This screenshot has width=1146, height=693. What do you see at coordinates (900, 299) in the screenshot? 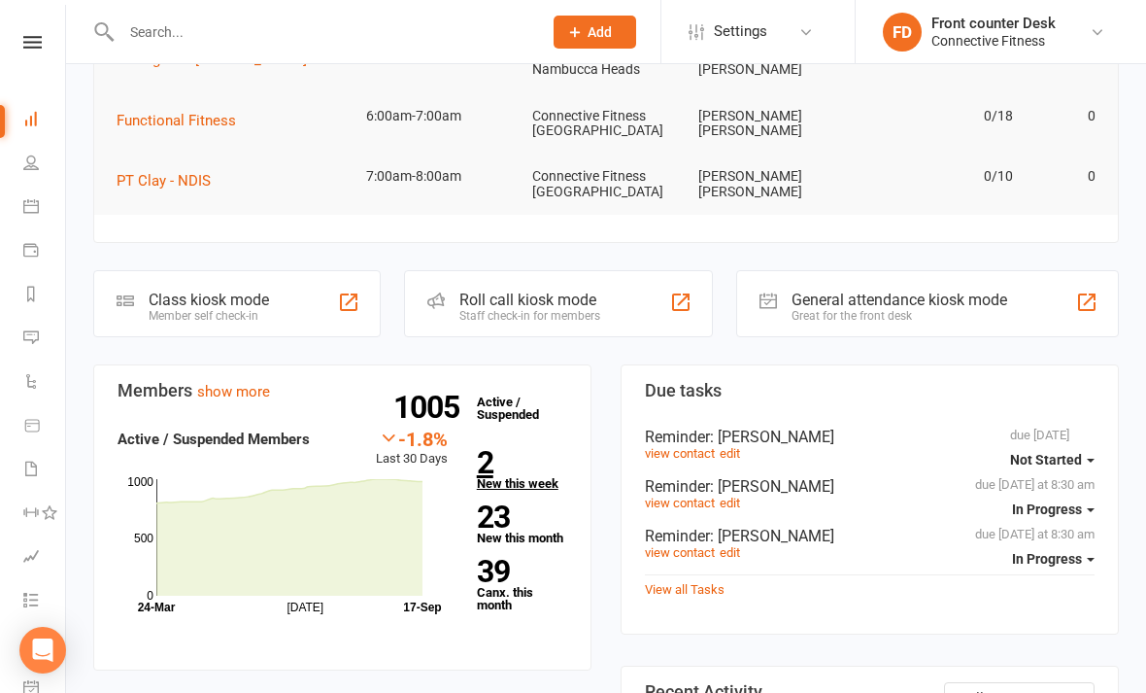
I see `div: General attendance kiosk mode` at bounding box center [900, 299].